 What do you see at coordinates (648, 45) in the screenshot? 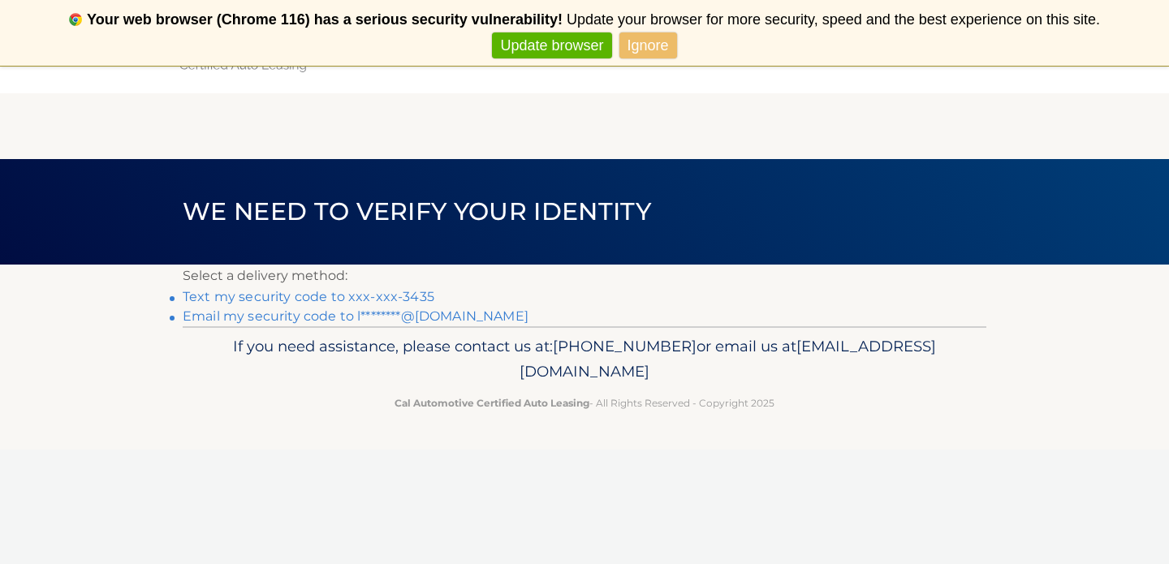
I see `a: Ignore` at bounding box center [648, 45].